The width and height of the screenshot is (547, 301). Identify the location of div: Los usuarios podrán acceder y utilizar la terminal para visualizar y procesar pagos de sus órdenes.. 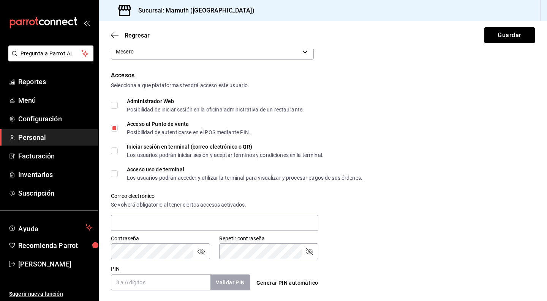
(244, 178).